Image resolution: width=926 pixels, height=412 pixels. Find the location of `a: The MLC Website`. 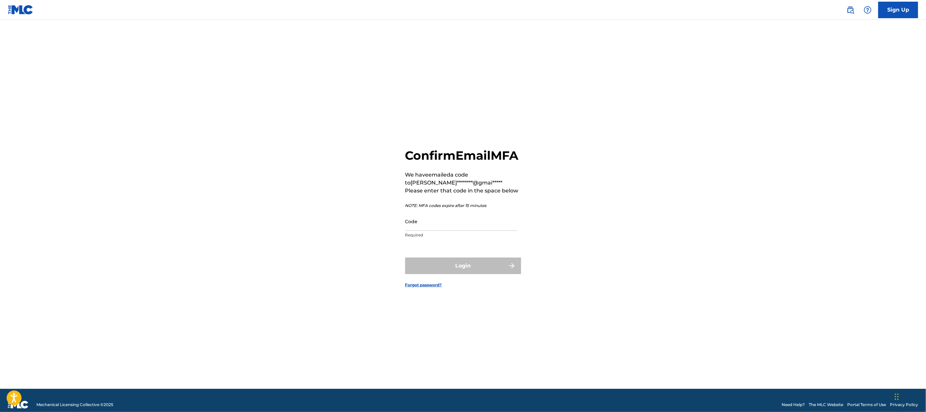

a: The MLC Website is located at coordinates (826, 405).